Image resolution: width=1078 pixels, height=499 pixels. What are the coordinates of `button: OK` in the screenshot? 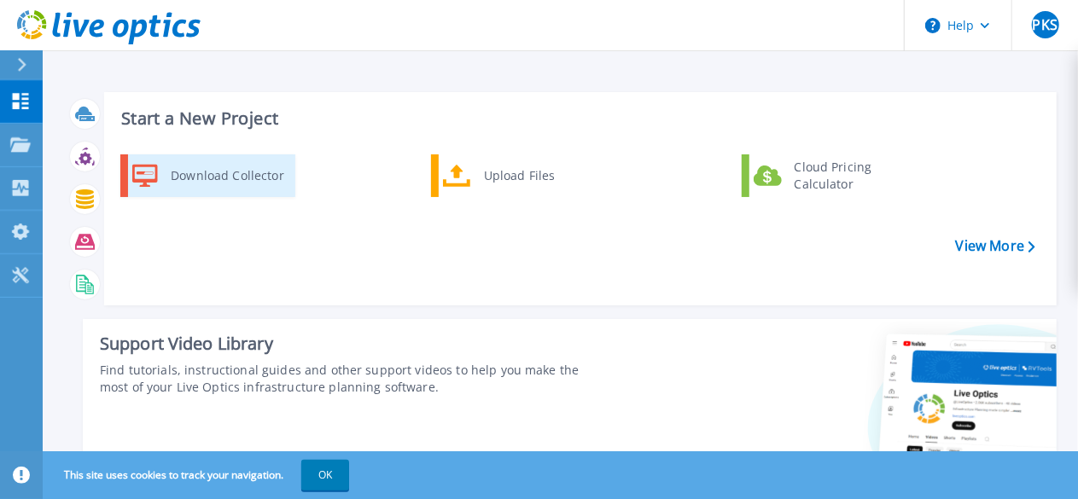 It's located at (325, 475).